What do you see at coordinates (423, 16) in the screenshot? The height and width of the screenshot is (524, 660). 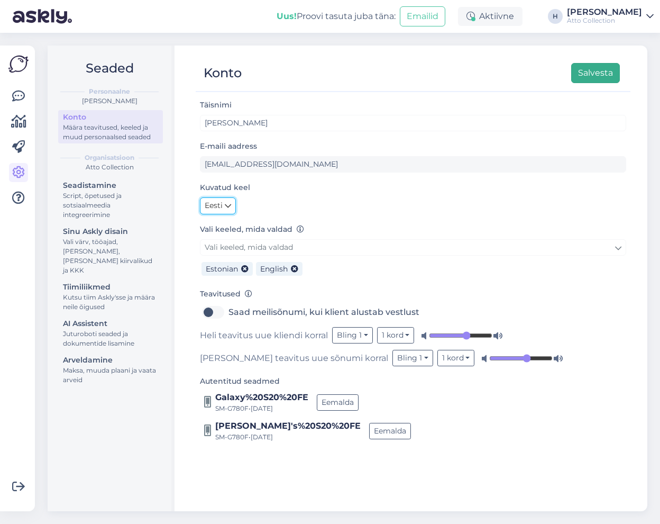 I see `button: Emailid` at bounding box center [423, 16].